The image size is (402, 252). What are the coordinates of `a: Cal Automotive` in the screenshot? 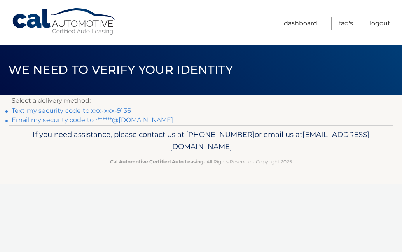 It's located at (64, 21).